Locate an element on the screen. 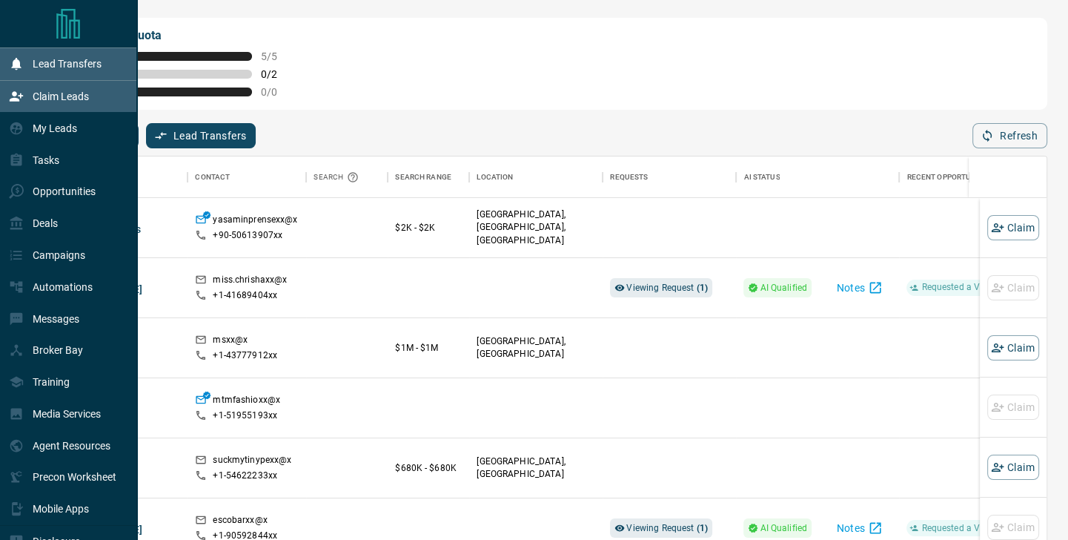  p: suckmytinypexx@x is located at coordinates (252, 461).